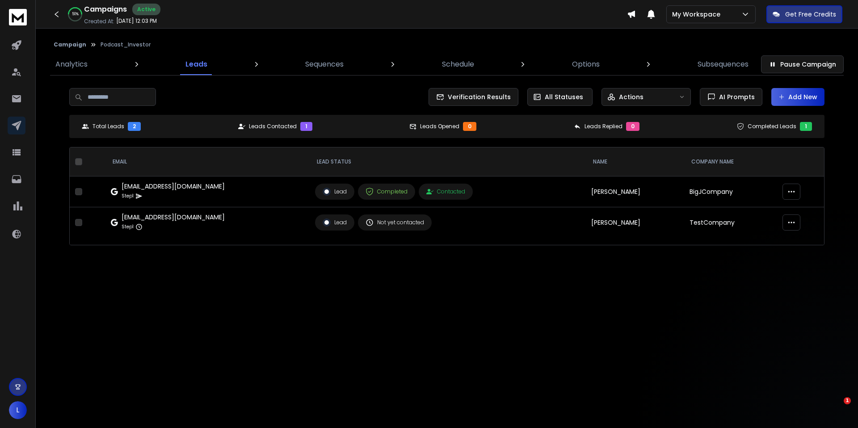 The image size is (858, 428). I want to click on p: Sequences, so click(324, 64).